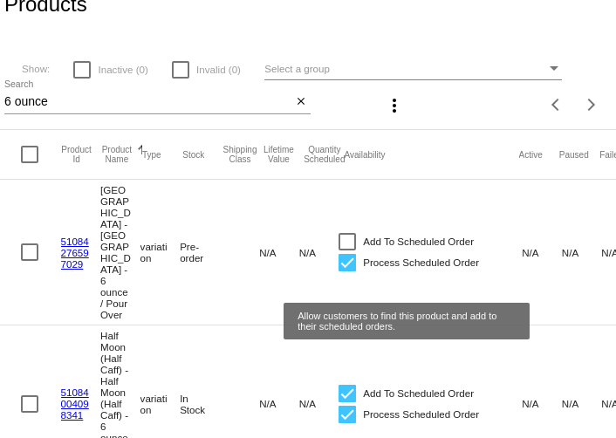 This screenshot has width=616, height=438. What do you see at coordinates (152, 154) in the screenshot?
I see `button: Change sorting for ProductType` at bounding box center [152, 154].